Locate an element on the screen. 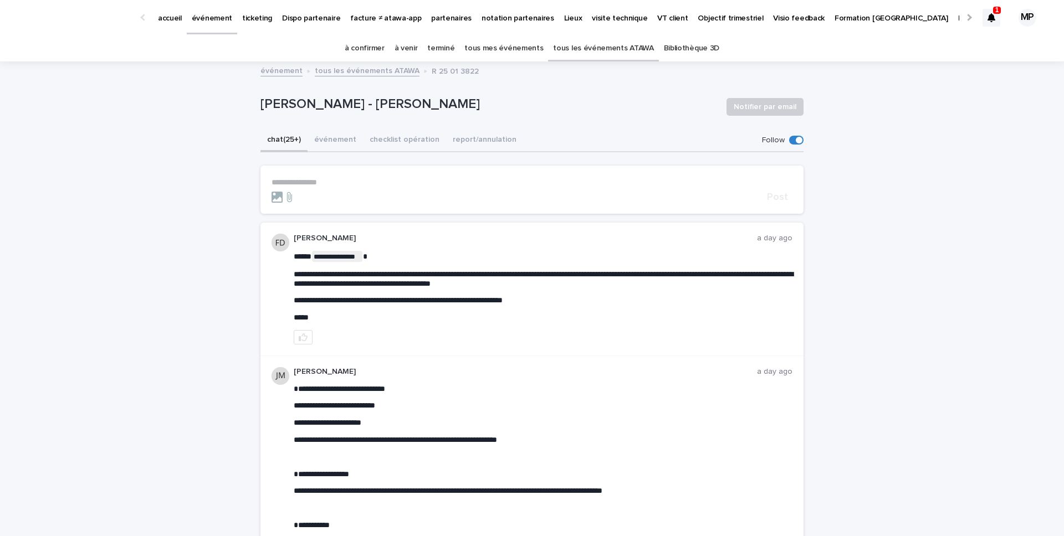  p: 1 is located at coordinates (997, 10).